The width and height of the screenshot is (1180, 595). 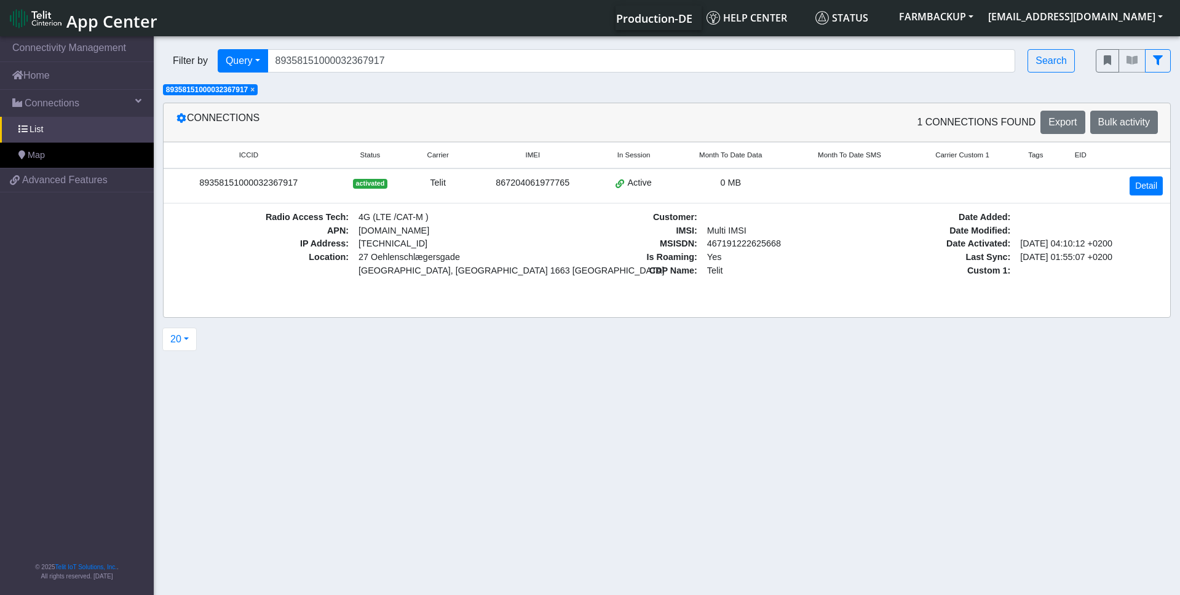 What do you see at coordinates (207, 90) in the screenshot?
I see `span: 89358151000032367917` at bounding box center [207, 90].